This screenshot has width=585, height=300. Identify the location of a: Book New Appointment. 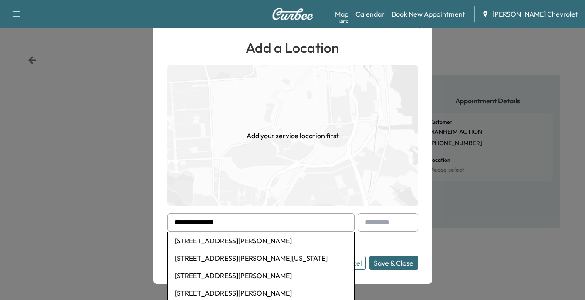
(428, 14).